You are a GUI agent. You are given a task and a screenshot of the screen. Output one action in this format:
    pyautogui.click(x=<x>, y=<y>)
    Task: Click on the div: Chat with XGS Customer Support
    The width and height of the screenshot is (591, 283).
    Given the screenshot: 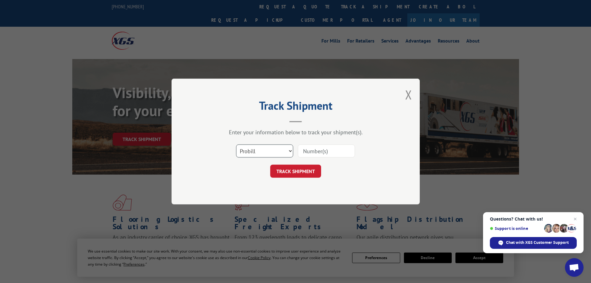 What is the action you would take?
    pyautogui.click(x=533, y=243)
    